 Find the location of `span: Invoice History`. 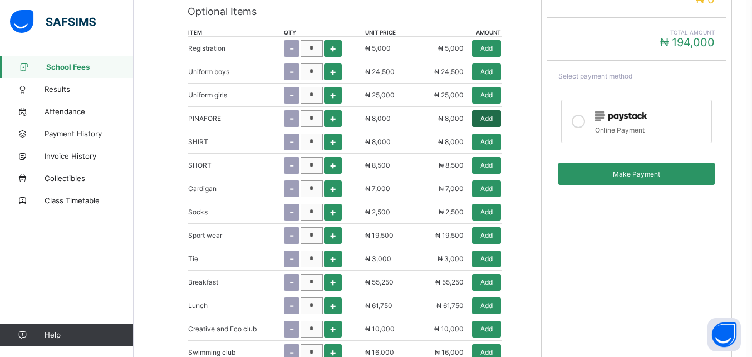

span: Invoice History is located at coordinates (89, 156).